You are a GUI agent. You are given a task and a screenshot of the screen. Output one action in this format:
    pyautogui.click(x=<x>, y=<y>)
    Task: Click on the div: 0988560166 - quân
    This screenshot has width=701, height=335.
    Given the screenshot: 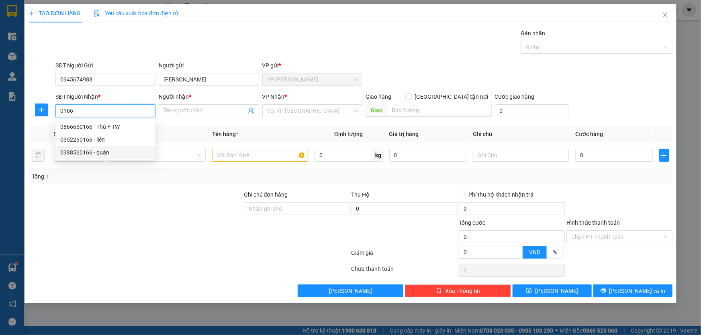 What is the action you would take?
    pyautogui.click(x=105, y=153)
    